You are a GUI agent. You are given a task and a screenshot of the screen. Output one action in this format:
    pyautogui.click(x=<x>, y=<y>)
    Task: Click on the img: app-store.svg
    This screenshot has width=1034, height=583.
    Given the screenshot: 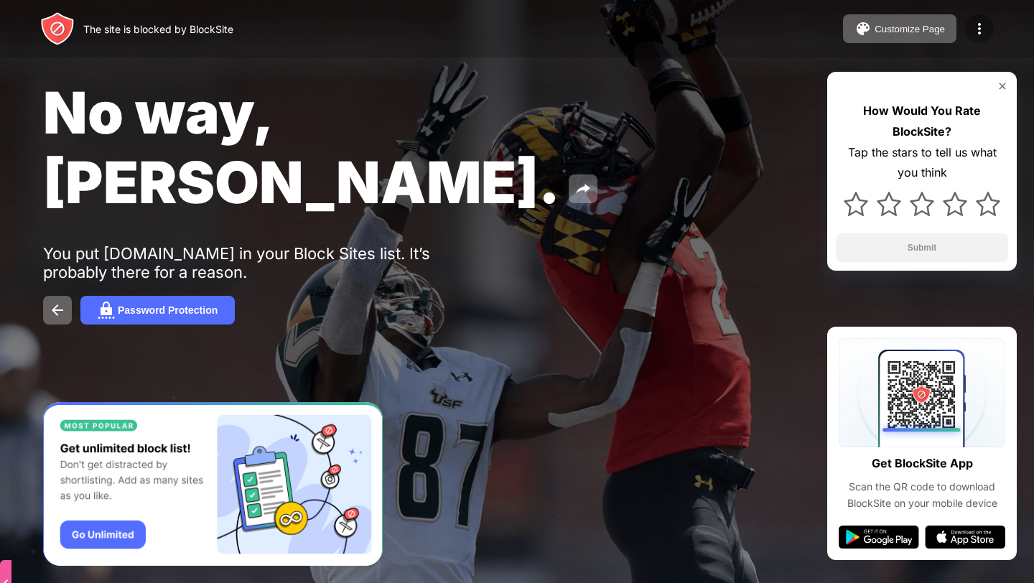 What is the action you would take?
    pyautogui.click(x=965, y=537)
    